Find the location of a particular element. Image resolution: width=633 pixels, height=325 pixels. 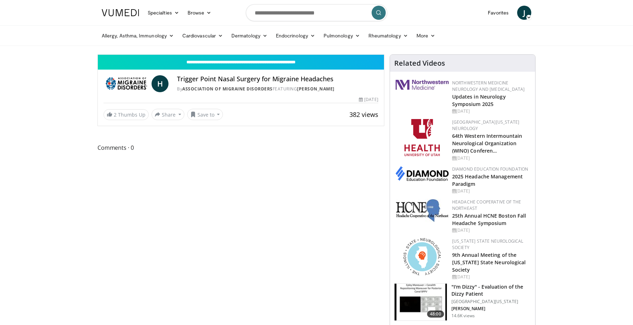

img: 71a8b48c-8850-4916-bbdd-e2f3ccf11ef9.png.150x105_q85_autocrop_double_scale_upscale_version-0.2.png is located at coordinates (422, 256).